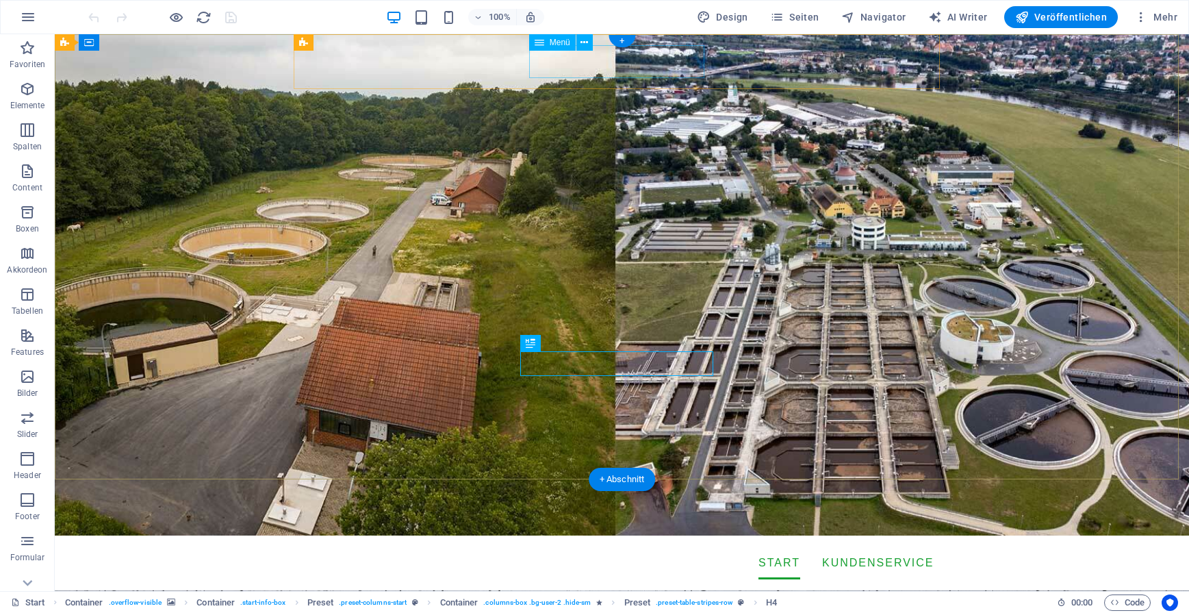  What do you see at coordinates (873, 17) in the screenshot?
I see `span: Navigator` at bounding box center [873, 17].